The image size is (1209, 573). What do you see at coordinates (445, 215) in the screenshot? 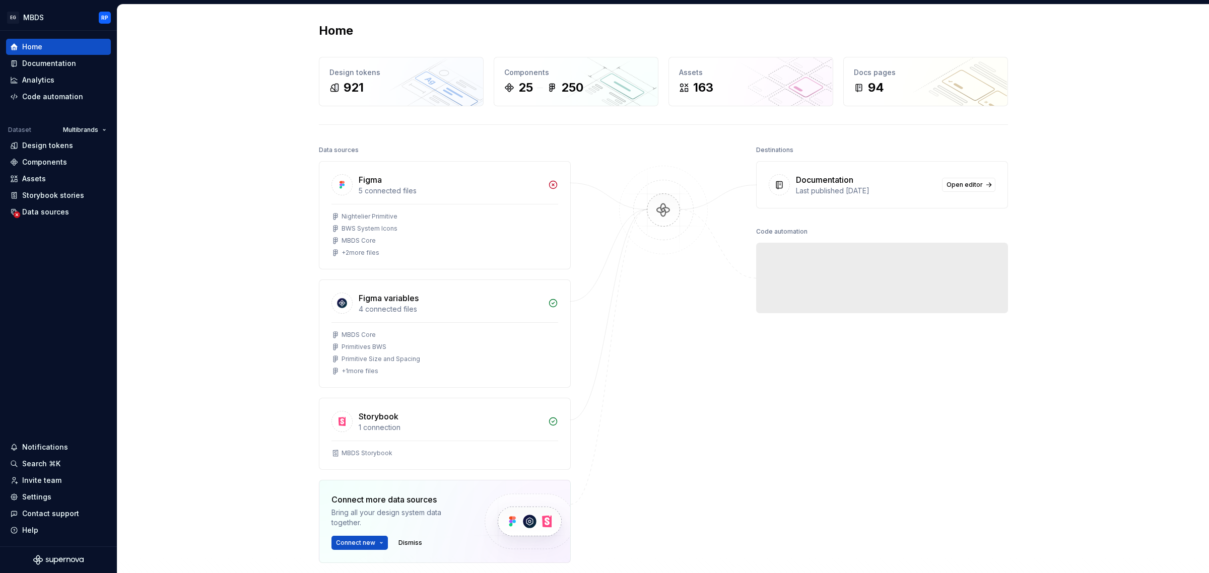
I see `a: Figma5 connected filesNightelier PrimitiveBWS System IconsMBDS Core+2more files` at bounding box center [445, 215].